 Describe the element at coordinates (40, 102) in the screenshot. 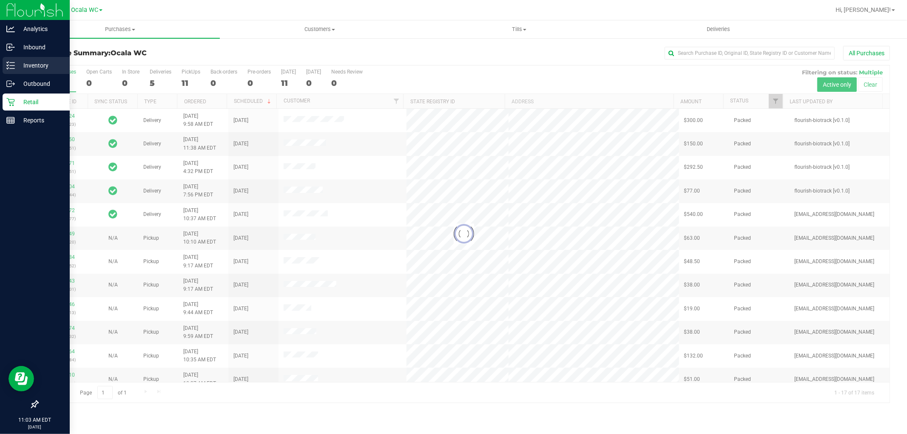

I see `p: Retail` at that location.